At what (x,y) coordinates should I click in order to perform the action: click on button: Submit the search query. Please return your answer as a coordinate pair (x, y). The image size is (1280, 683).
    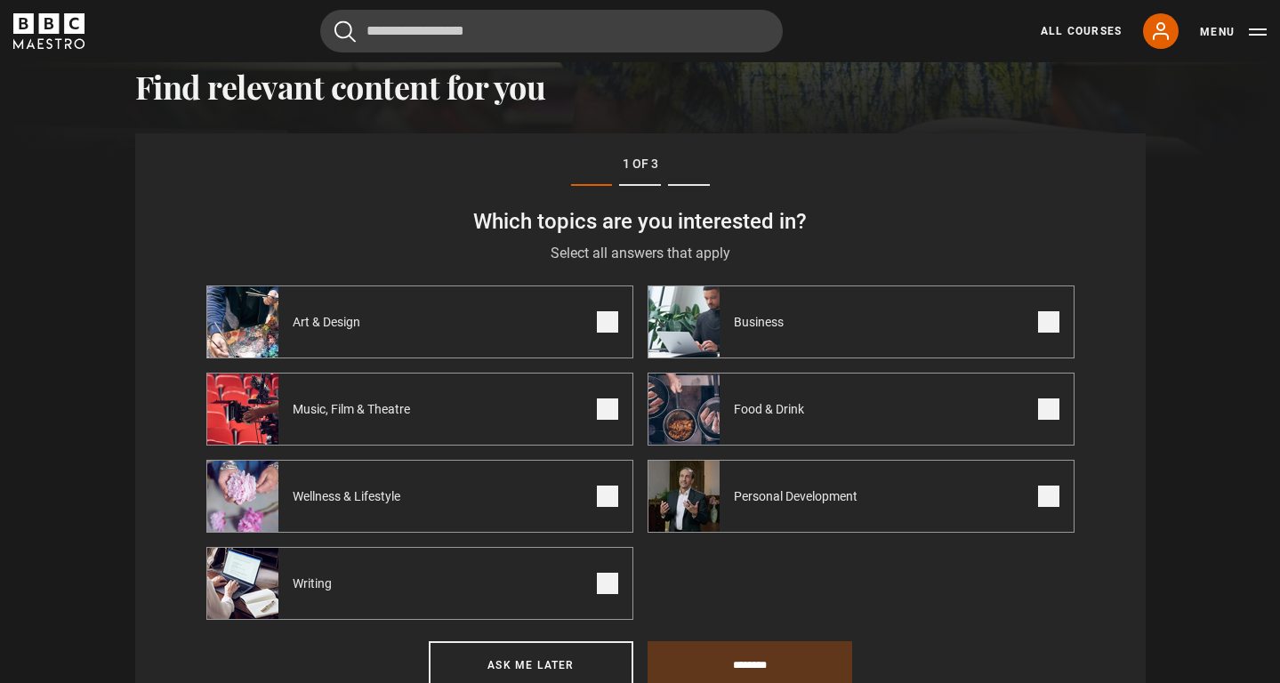
    Looking at the image, I should click on (345, 31).